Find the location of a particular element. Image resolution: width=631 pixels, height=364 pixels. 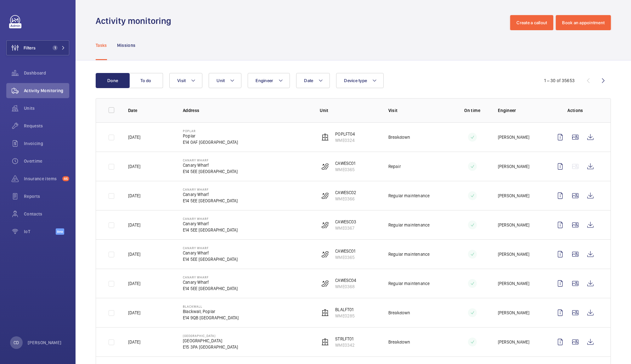

span: Requests is located at coordinates (47, 126).